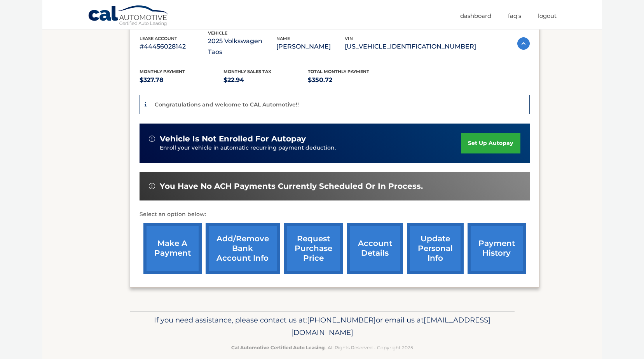 The height and width of the screenshot is (359, 644). What do you see at coordinates (162, 71) in the screenshot?
I see `span: Monthly Payment` at bounding box center [162, 71].